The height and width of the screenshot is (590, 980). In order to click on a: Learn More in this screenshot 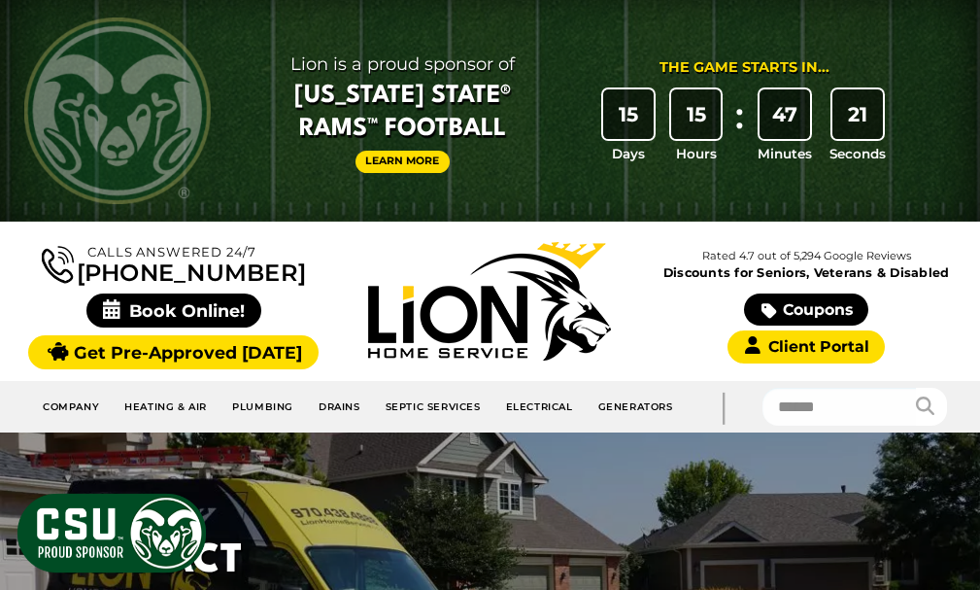, I will do `click(403, 161)`.